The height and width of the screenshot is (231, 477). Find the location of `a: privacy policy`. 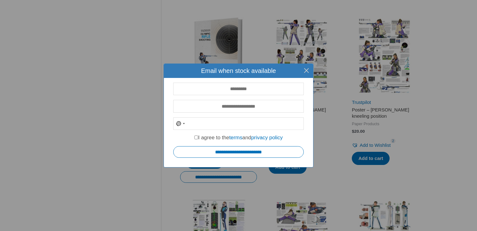

a: privacy policy is located at coordinates (267, 137).